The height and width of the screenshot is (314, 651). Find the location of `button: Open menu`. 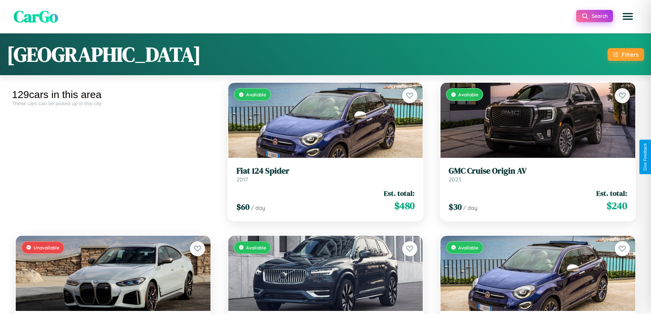

button: Open menu is located at coordinates (628, 16).